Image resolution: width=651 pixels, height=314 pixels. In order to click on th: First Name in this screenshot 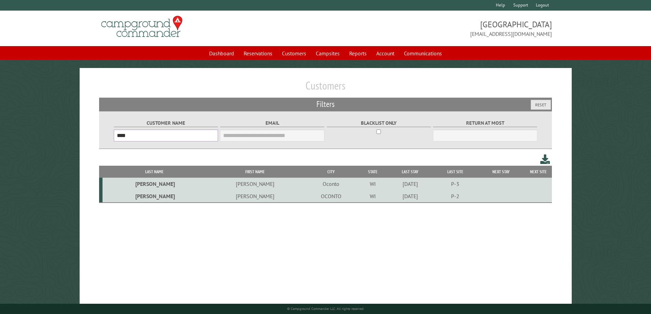, I will do `click(255, 172)`.